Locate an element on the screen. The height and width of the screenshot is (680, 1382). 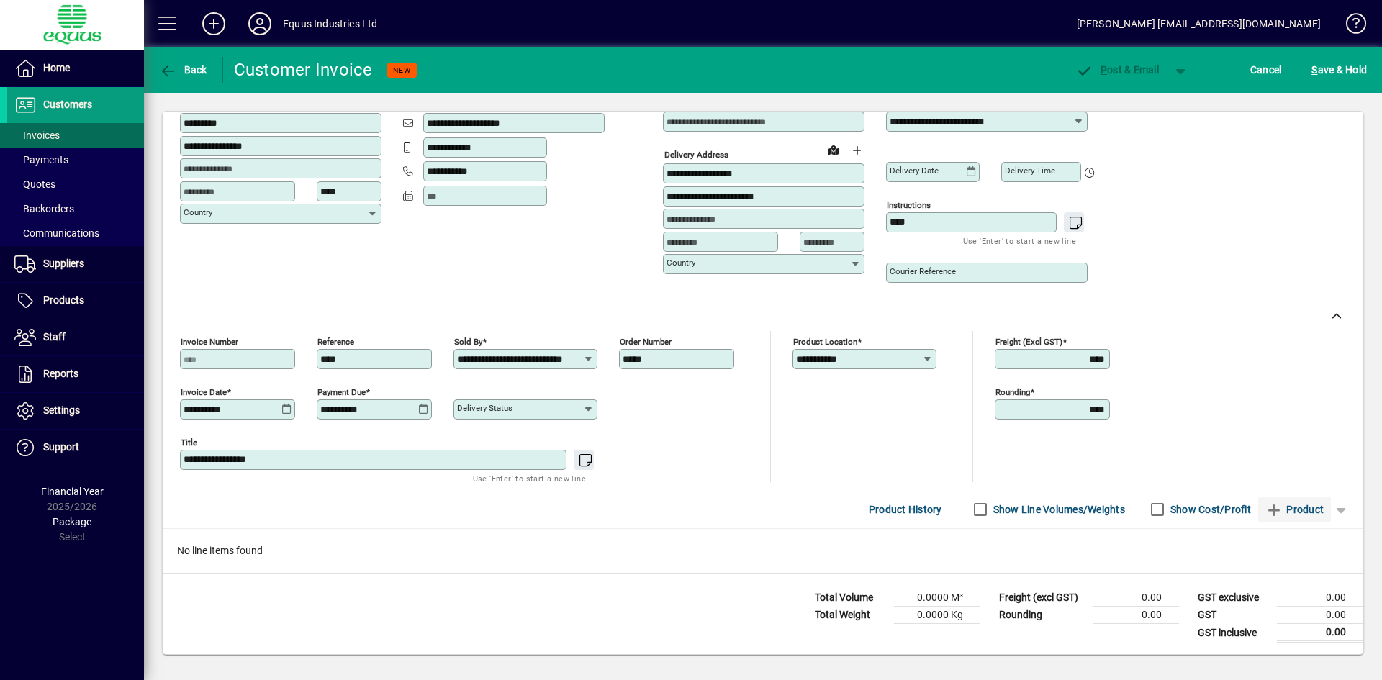
mat-label: Rounding is located at coordinates (1013, 392).